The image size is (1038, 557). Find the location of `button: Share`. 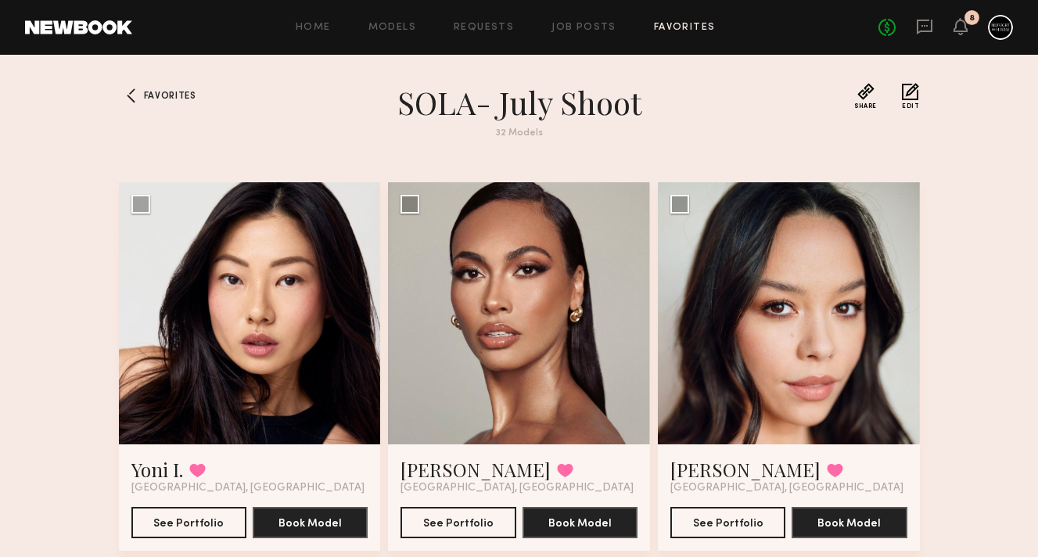

button: Share is located at coordinates (865, 96).